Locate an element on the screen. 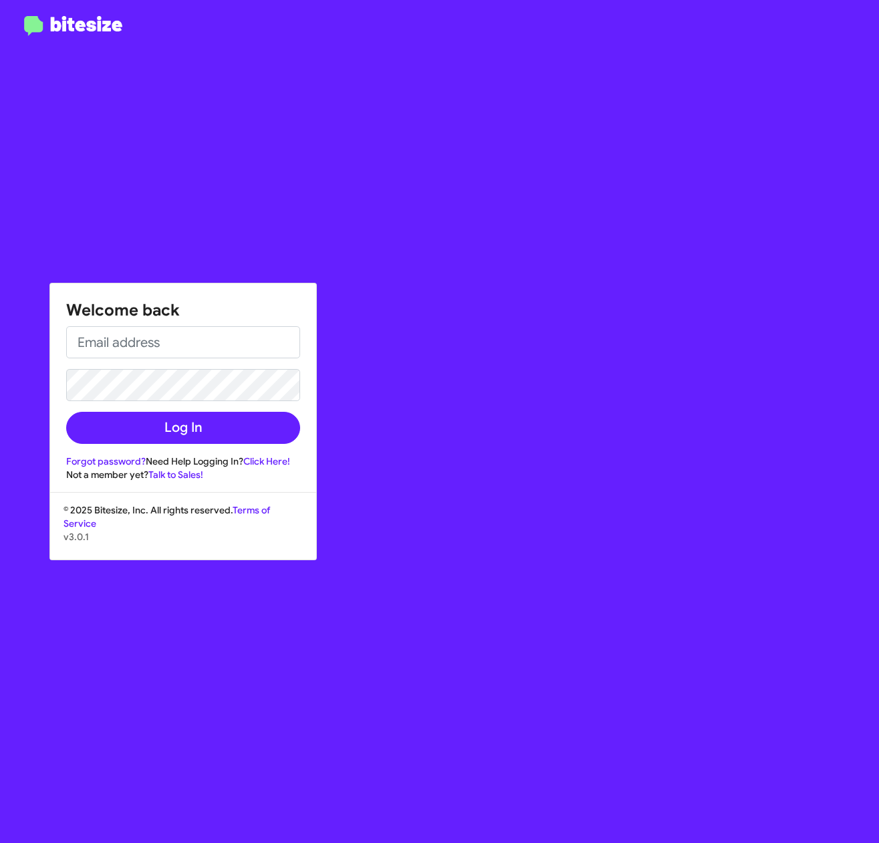 The width and height of the screenshot is (879, 843). a: Click Here! is located at coordinates (267, 461).